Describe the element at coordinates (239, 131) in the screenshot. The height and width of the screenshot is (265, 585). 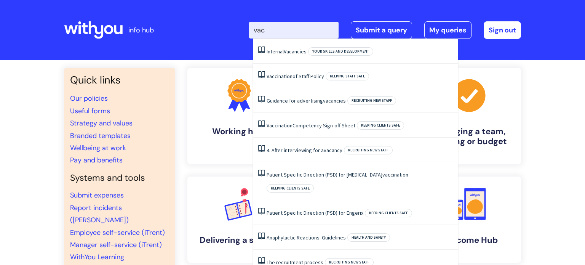
I see `h4: Working here` at that location.